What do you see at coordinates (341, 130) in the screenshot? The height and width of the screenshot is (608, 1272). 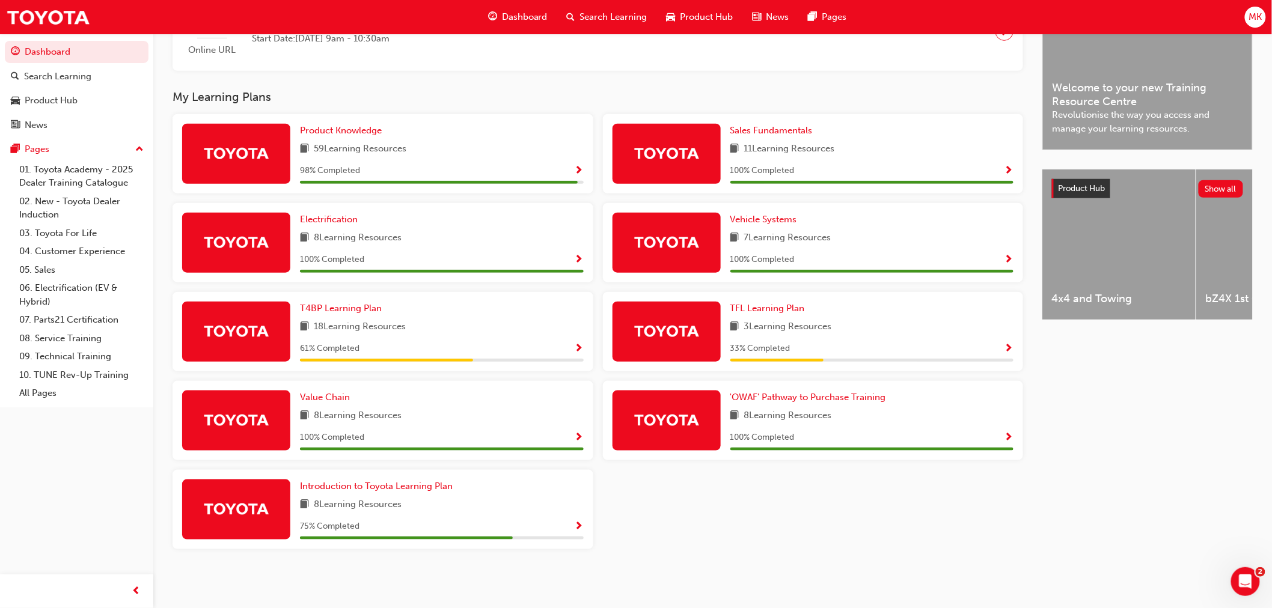 I see `span: Product Knowledge` at bounding box center [341, 130].